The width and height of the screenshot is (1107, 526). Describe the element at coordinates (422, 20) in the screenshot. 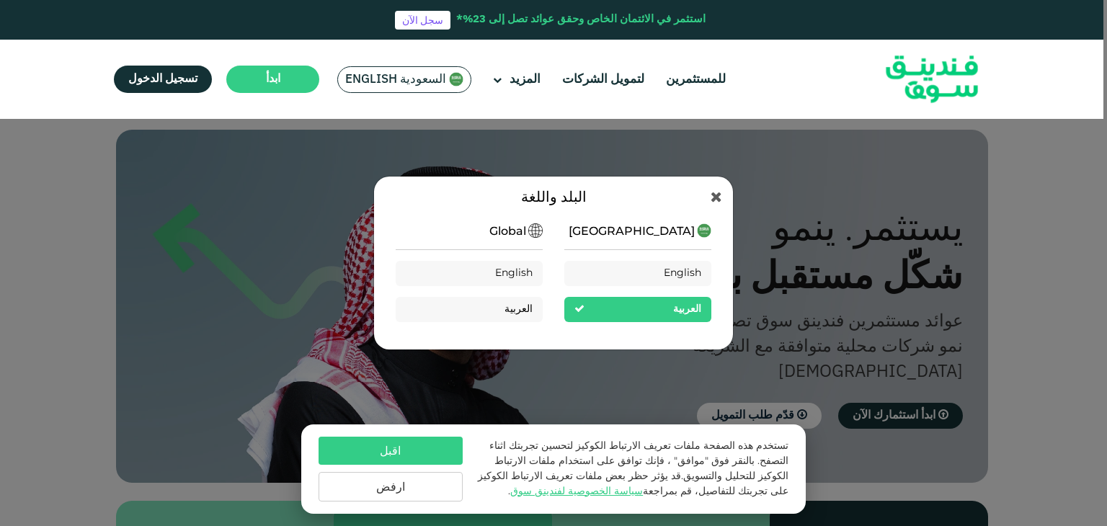

I see `a: سجل الآن` at that location.